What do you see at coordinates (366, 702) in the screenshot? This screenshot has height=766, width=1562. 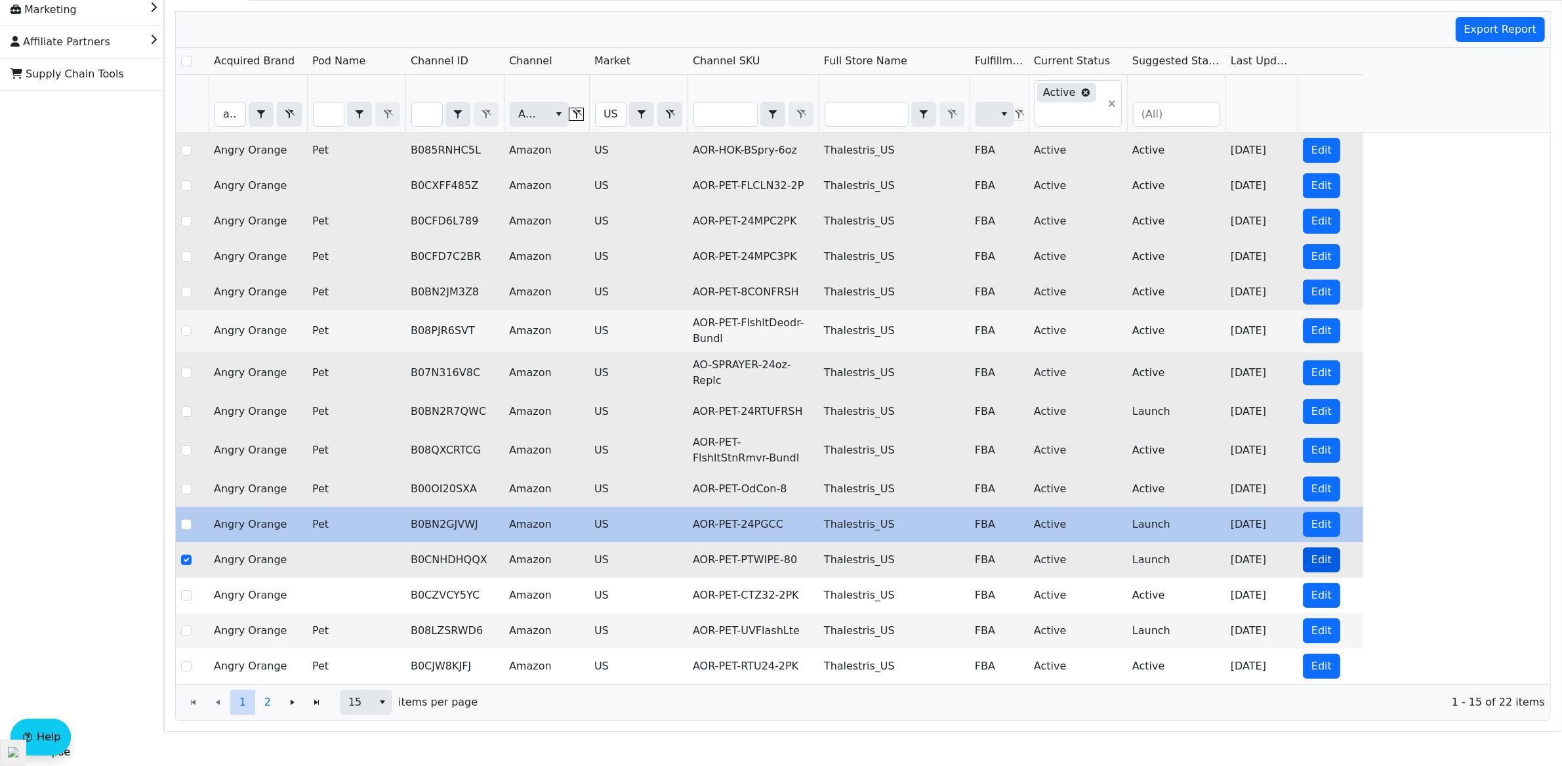 I see `span: Page size` at bounding box center [366, 702].